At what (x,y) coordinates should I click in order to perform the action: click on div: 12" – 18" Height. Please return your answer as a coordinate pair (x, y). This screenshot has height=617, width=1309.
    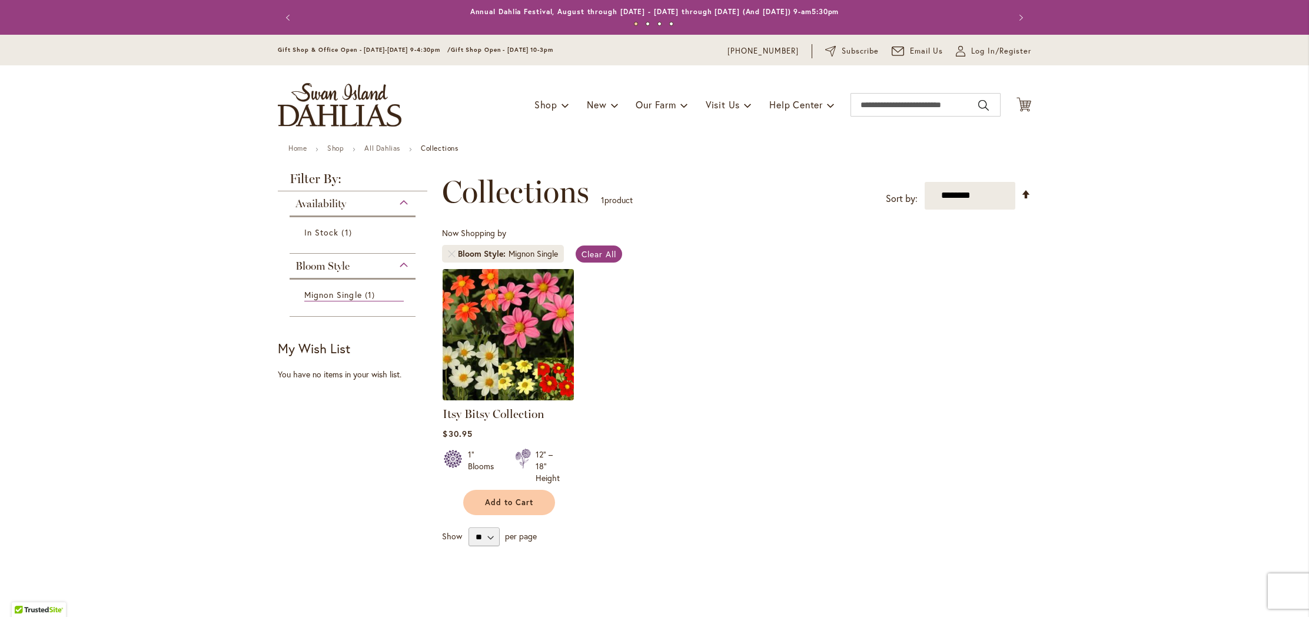
    Looking at the image, I should click on (547, 466).